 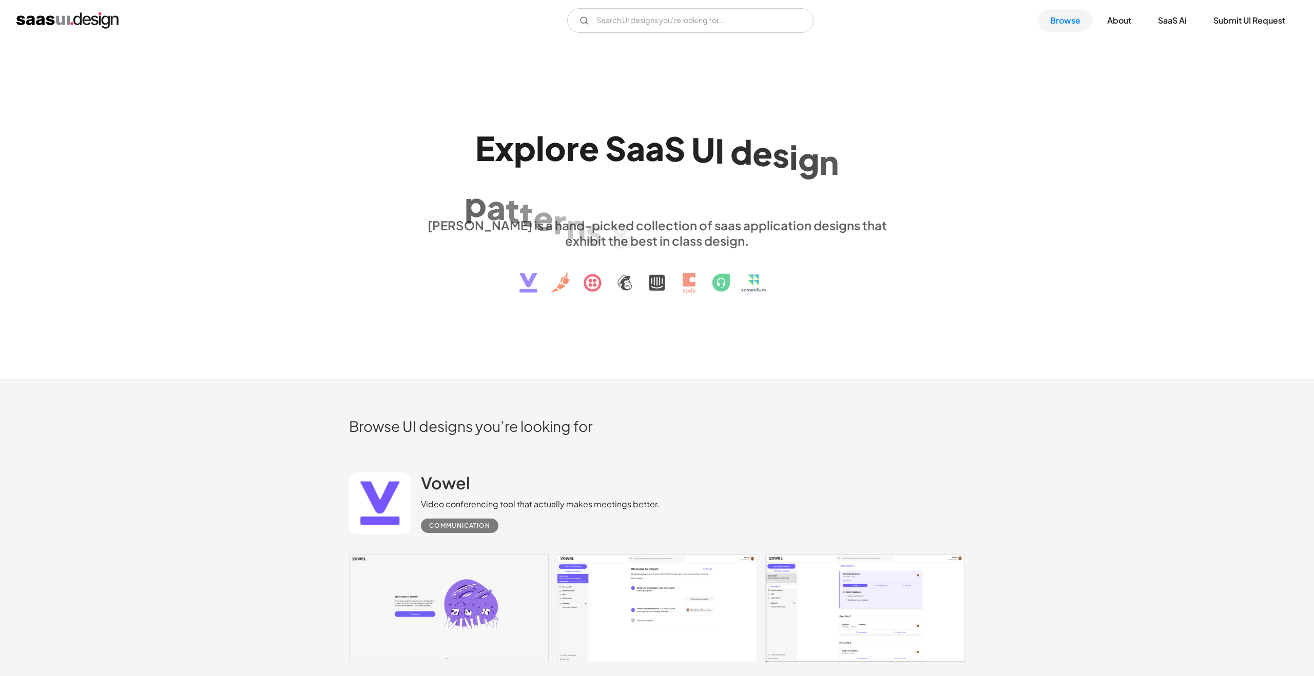 What do you see at coordinates (741, 151) in the screenshot?
I see `div: d` at bounding box center [741, 151].